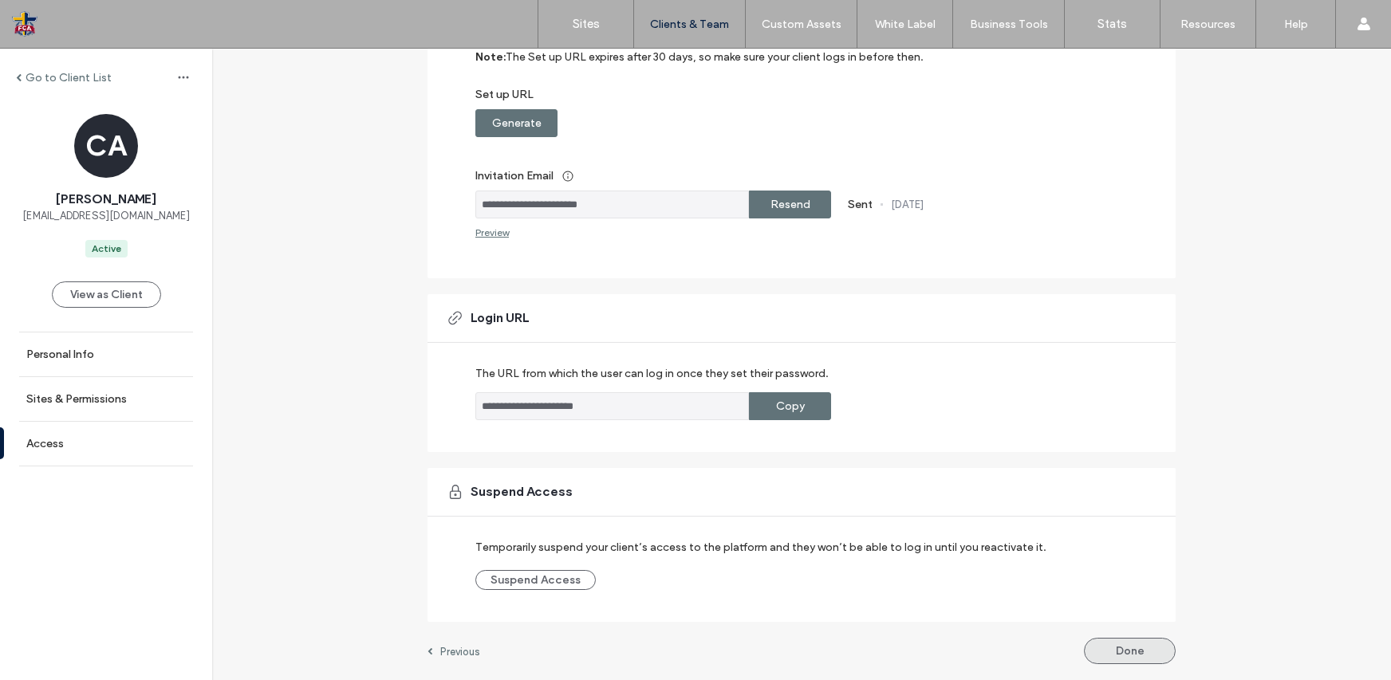 Image resolution: width=1391 pixels, height=680 pixels. I want to click on button: Suspend Access, so click(535, 580).